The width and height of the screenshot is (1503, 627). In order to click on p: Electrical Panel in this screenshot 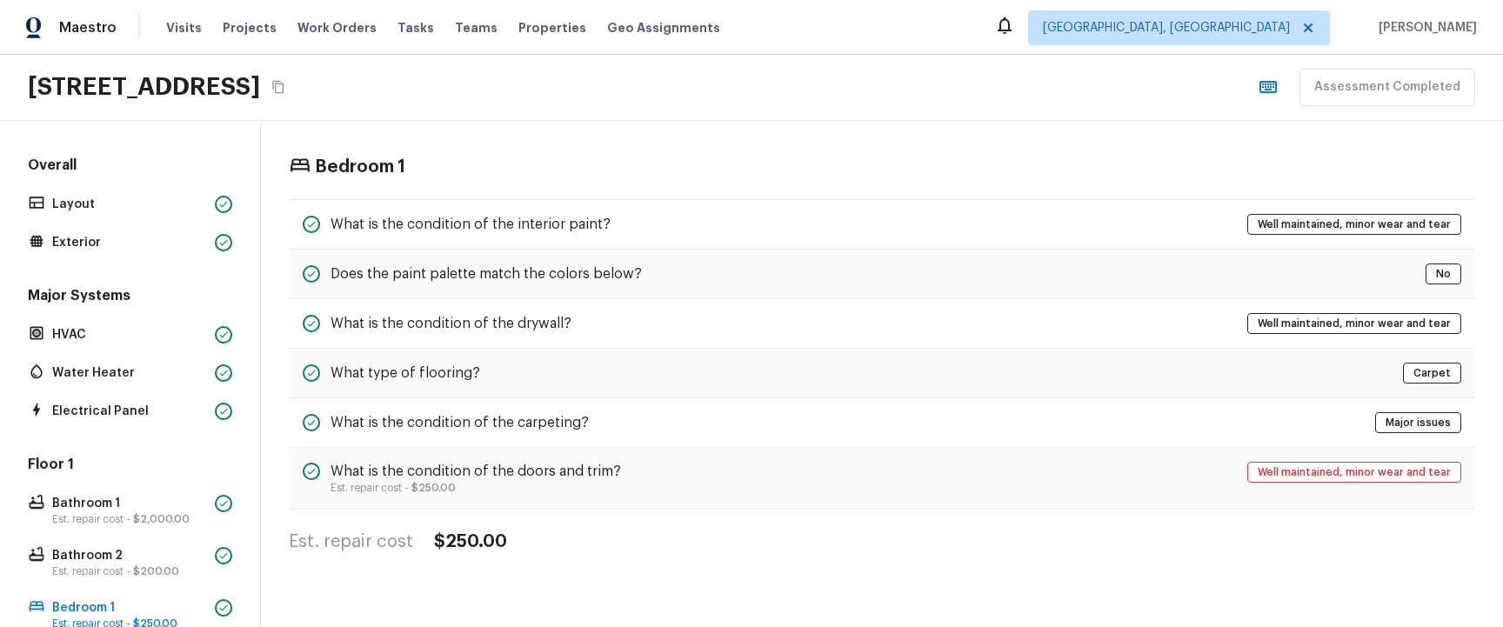, I will do `click(130, 411)`.